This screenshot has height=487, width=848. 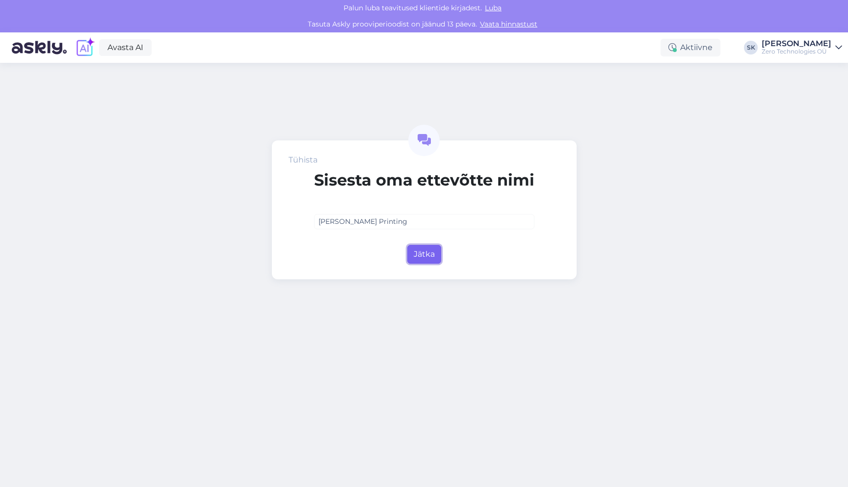 What do you see at coordinates (796, 51) in the screenshot?
I see `div: Zero Technologies OÜ` at bounding box center [796, 51].